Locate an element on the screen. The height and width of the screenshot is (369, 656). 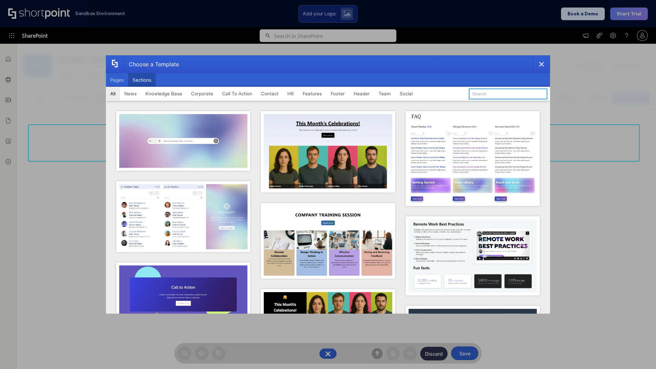
div: template selector is located at coordinates (328, 184).